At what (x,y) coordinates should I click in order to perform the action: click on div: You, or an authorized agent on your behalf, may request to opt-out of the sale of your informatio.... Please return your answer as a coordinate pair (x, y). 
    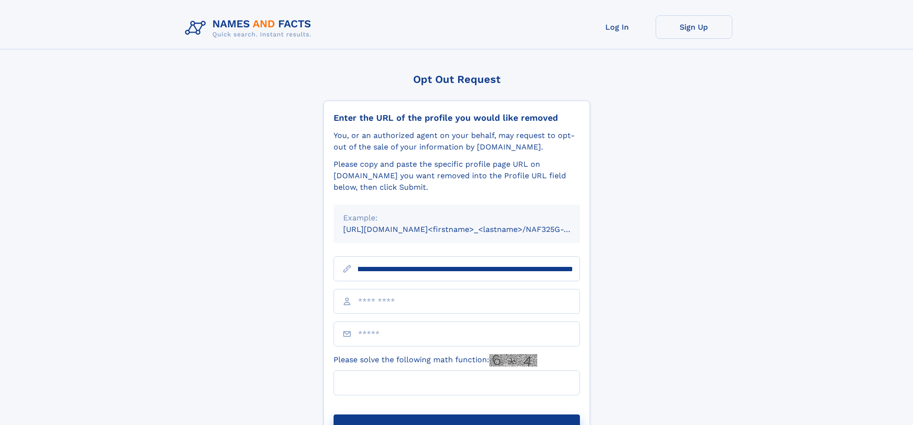
    Looking at the image, I should click on (457, 141).